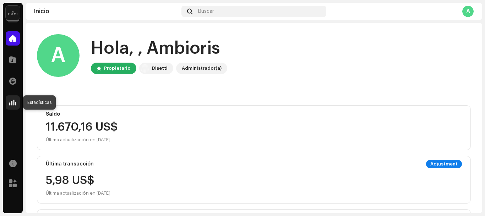  Describe the element at coordinates (106, 11) in the screenshot. I see `div: Inicio` at that location.